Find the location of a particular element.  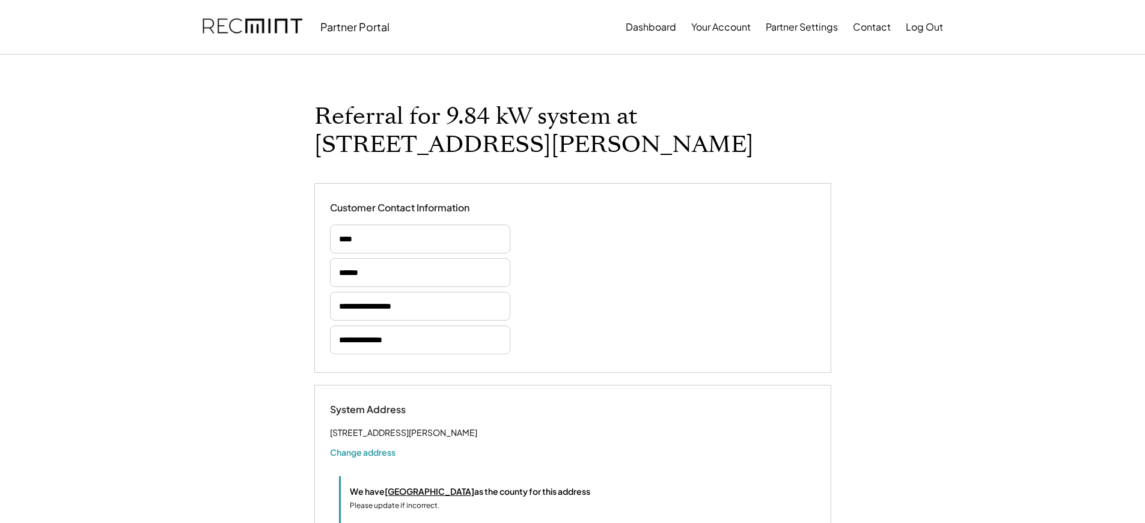

img: recmint-logotype%403x.png is located at coordinates (252, 27).